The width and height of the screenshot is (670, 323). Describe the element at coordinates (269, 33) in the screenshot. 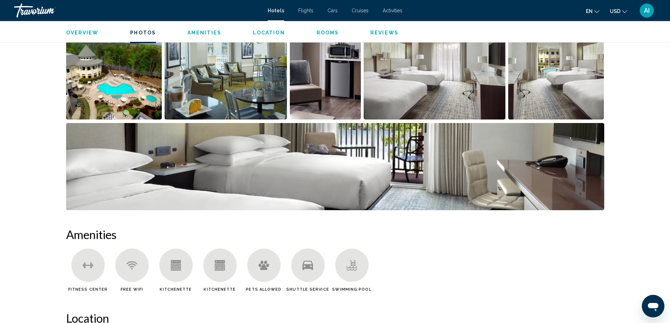

I see `span: Location` at that location.